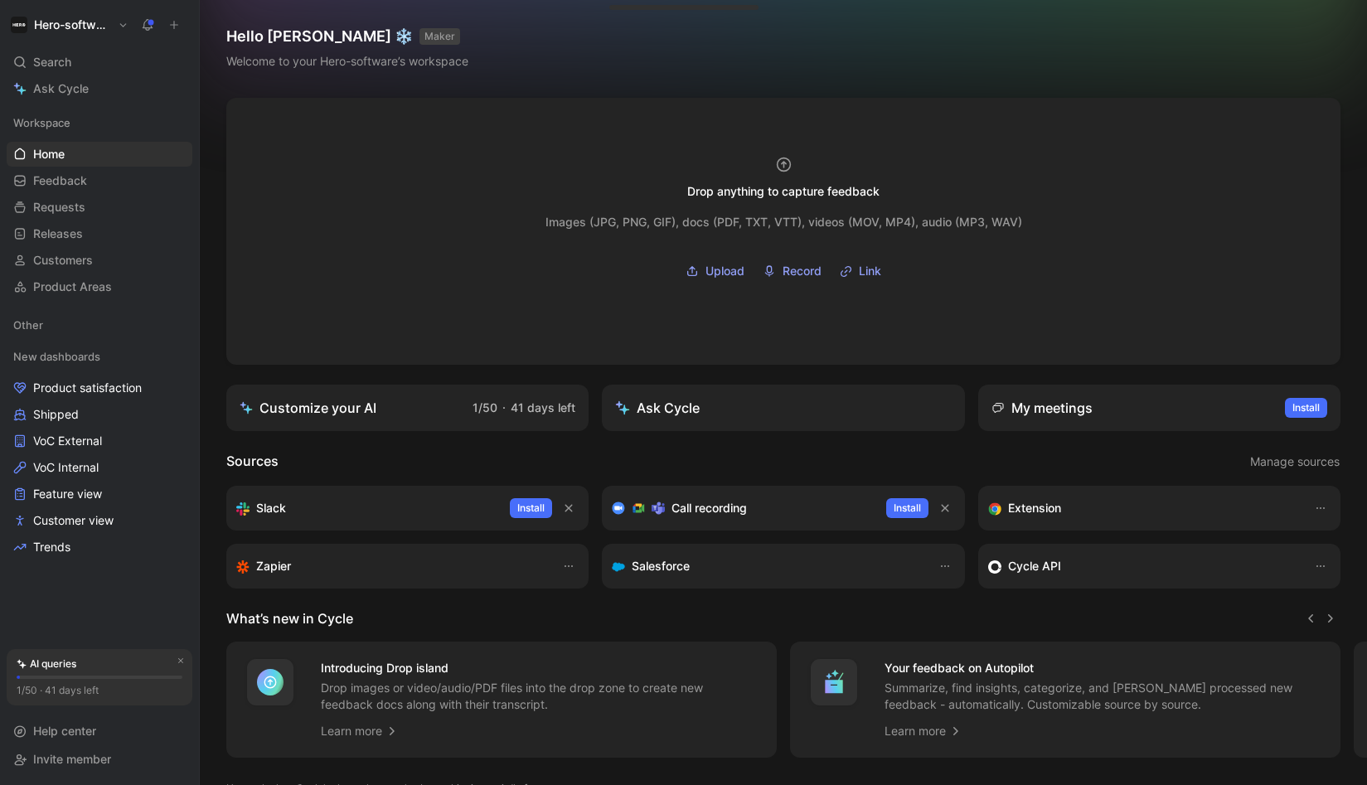 The height and width of the screenshot is (785, 1367). Describe the element at coordinates (87, 388) in the screenshot. I see `span: Product satisfaction` at that location.